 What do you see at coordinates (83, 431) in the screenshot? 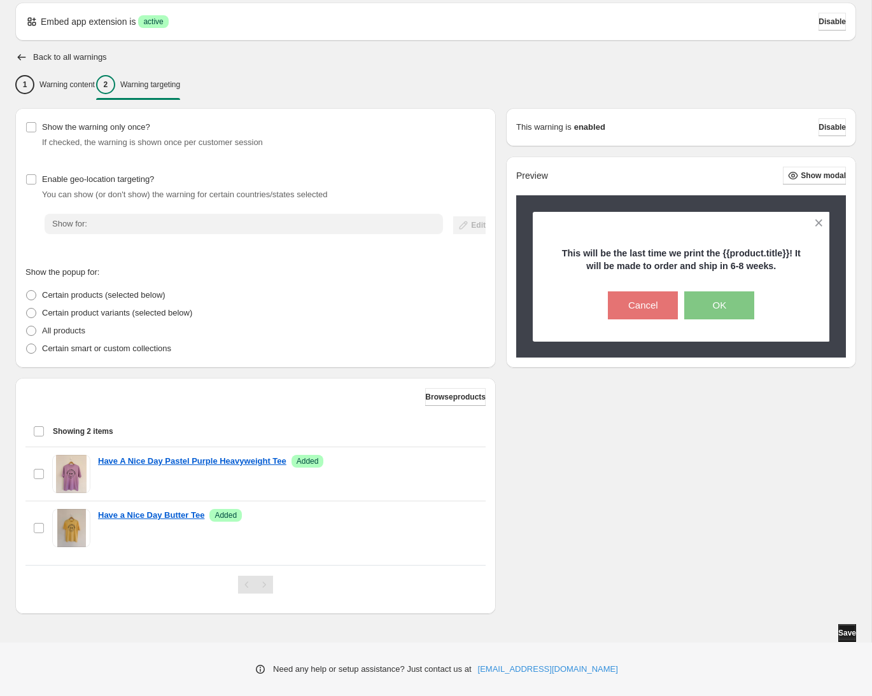
I see `span: Showing 2 items` at bounding box center [83, 431].